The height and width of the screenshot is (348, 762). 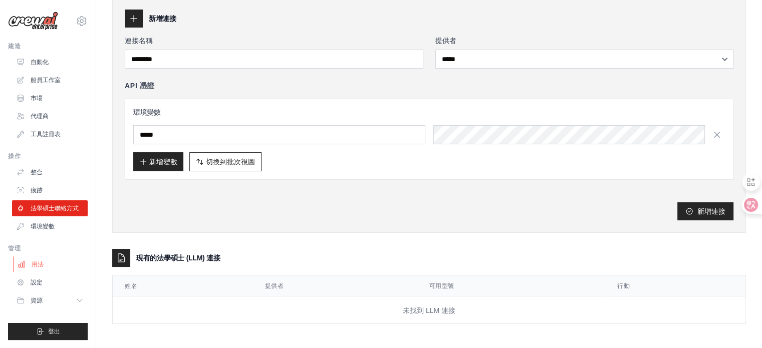 I want to click on font: 現有的法學碩士 (LLM) 連接, so click(x=178, y=258).